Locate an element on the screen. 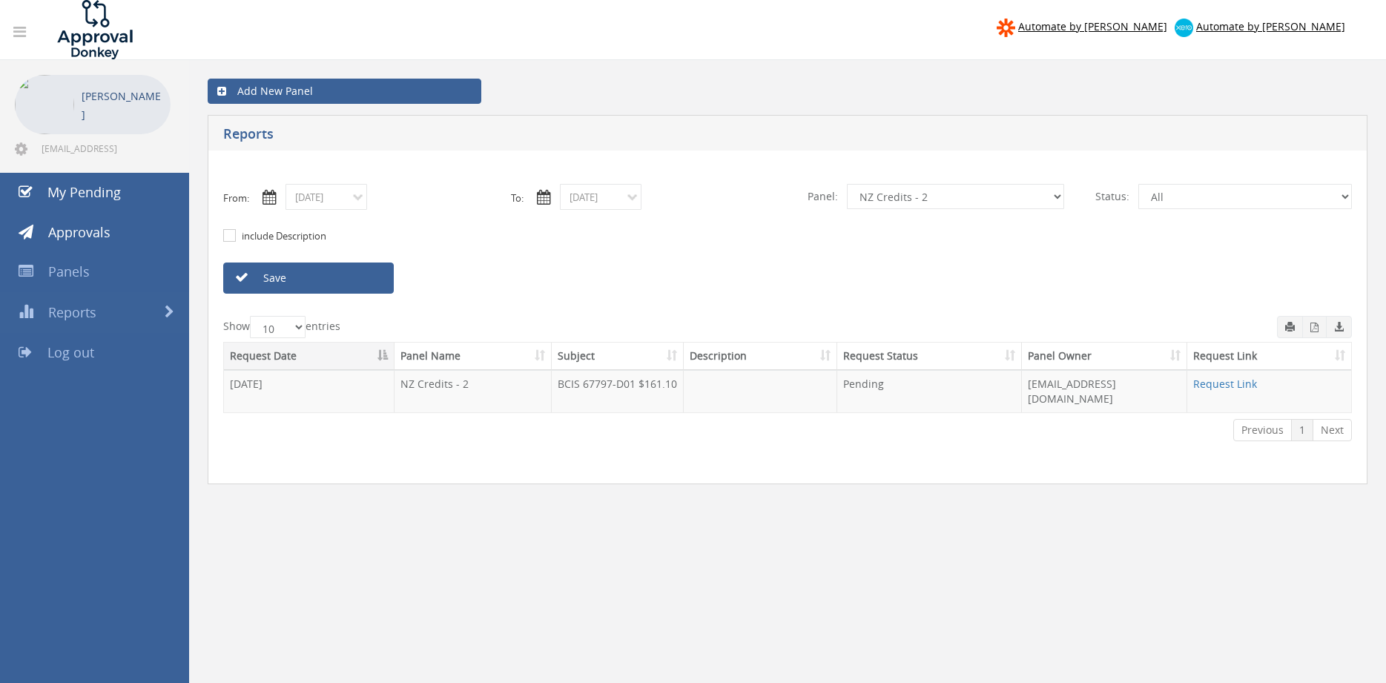 The image size is (1386, 683). span: Reports is located at coordinates (72, 312).